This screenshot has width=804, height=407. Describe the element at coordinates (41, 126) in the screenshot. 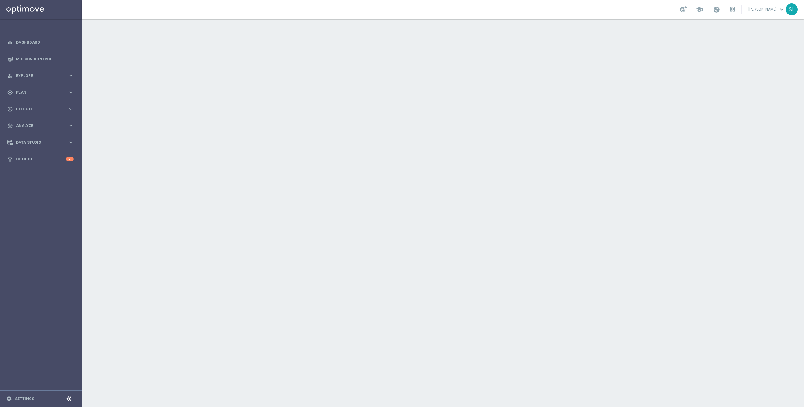

I see `div: track_changes Analyze keyboard_arrow_right` at that location.